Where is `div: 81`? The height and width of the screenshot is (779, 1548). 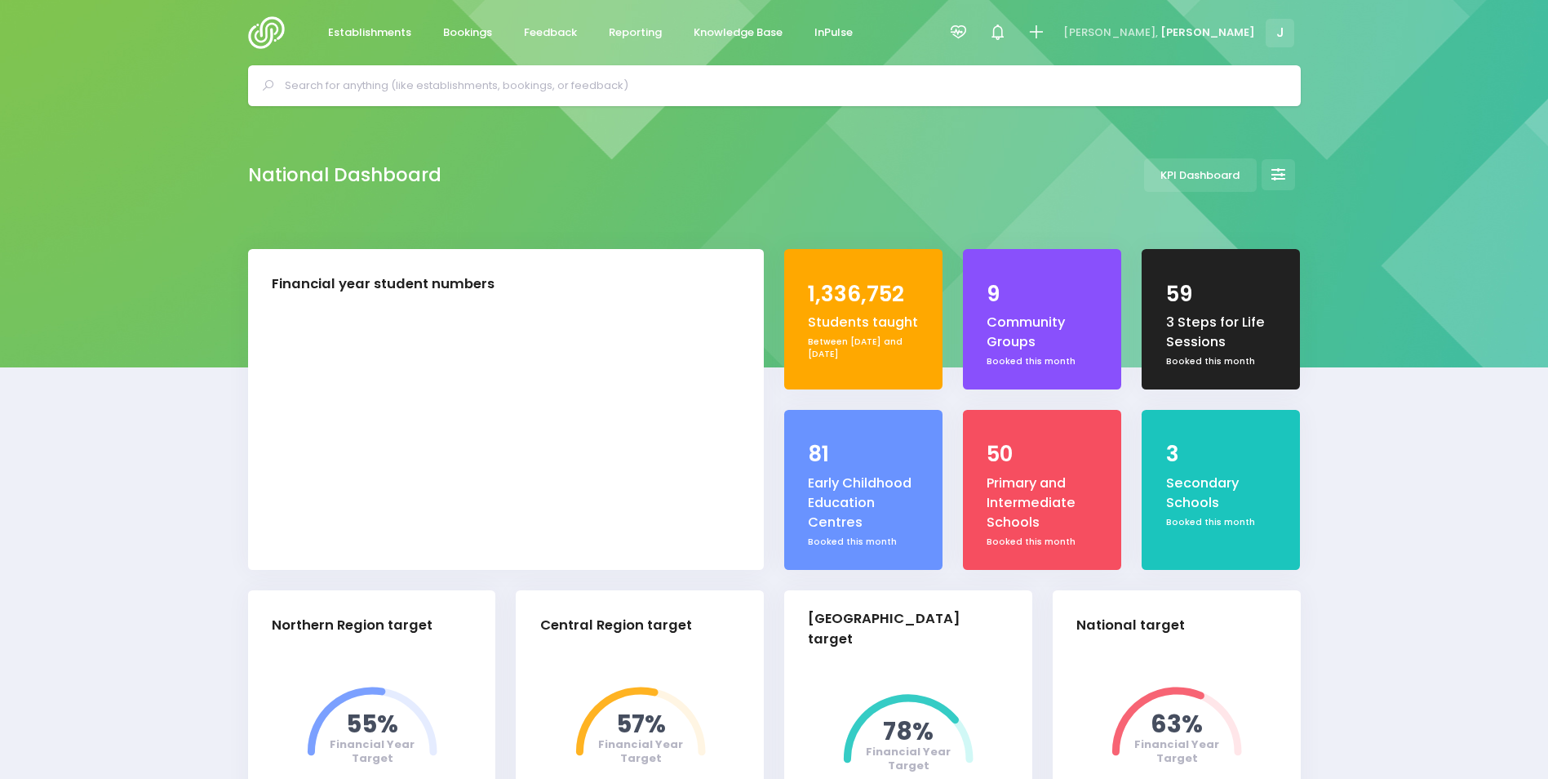
div: 81 is located at coordinates (863, 454).